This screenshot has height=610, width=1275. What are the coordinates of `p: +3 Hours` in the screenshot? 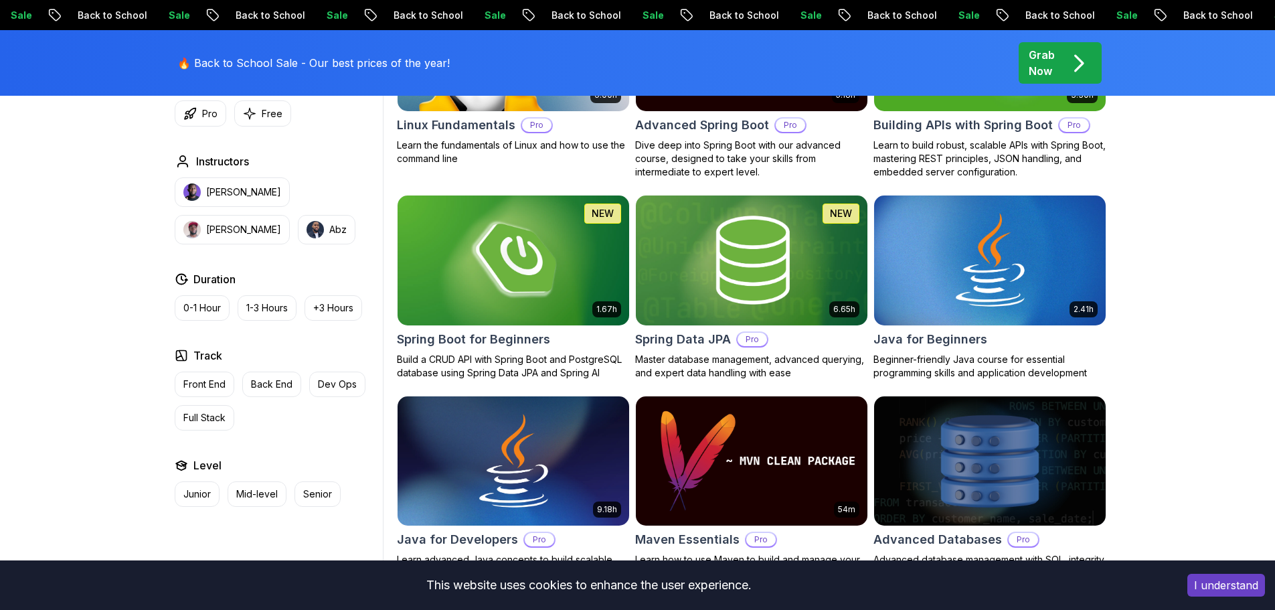 It's located at (333, 308).